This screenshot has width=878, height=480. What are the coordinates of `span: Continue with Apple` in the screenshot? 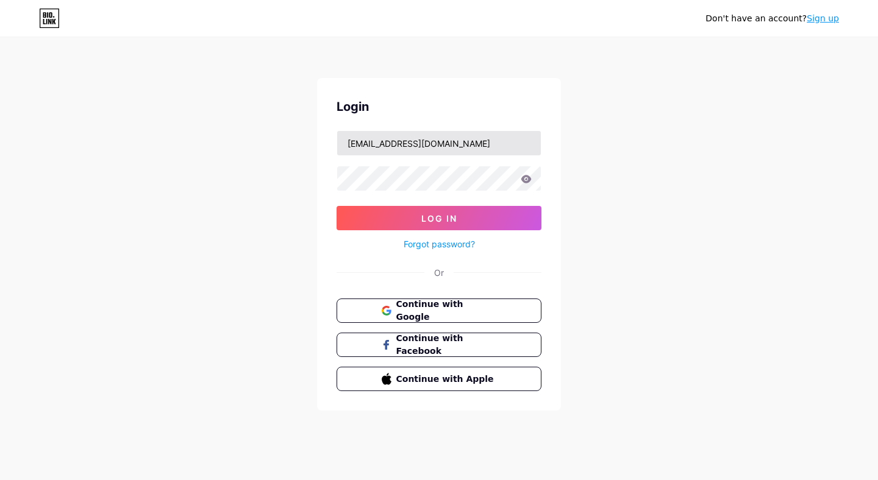 It's located at (446, 379).